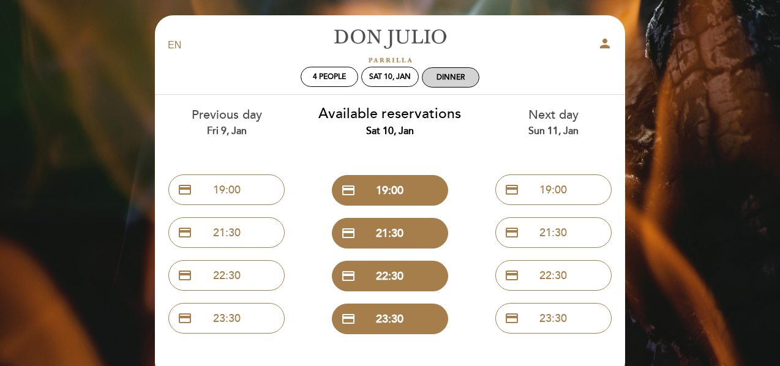 This screenshot has height=366, width=780. Describe the element at coordinates (451, 77) in the screenshot. I see `div: Dinner` at that location.